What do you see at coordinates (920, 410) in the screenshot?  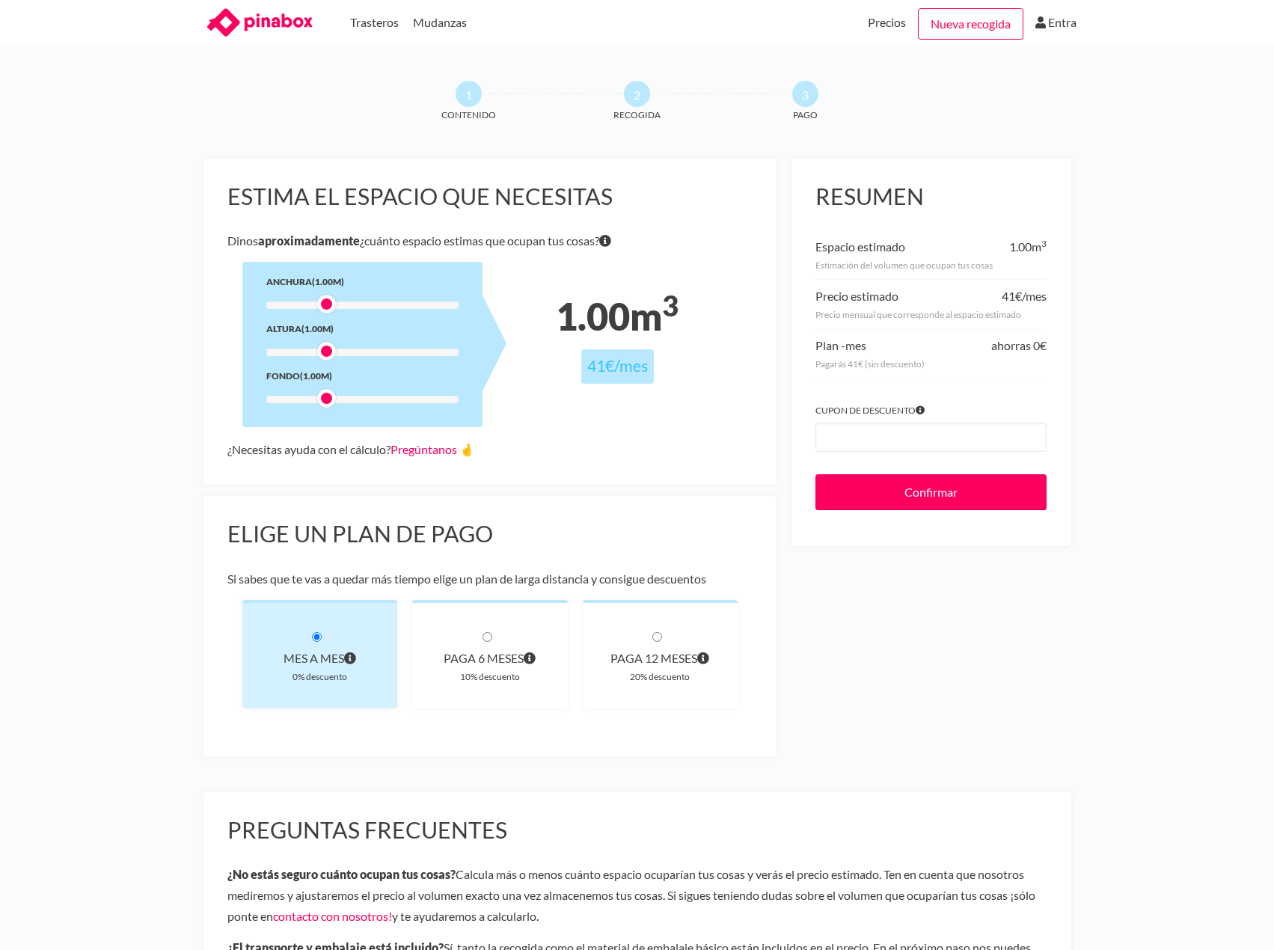 I see `span: Si tienes algún cupón introdúcelo para aplicar el descuento` at bounding box center [920, 410].